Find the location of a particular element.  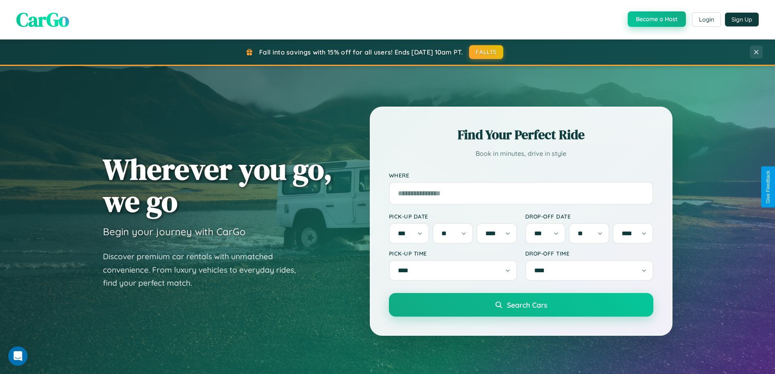

label: Drop-off Time is located at coordinates (589, 253).